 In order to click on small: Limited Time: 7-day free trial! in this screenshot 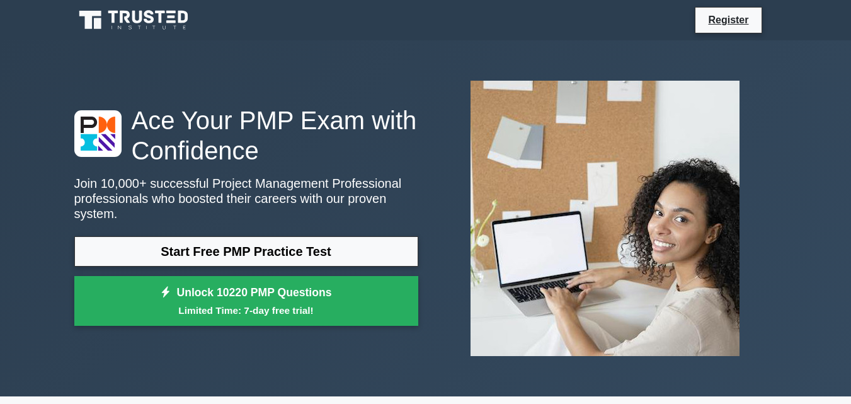, I will do `click(246, 310)`.